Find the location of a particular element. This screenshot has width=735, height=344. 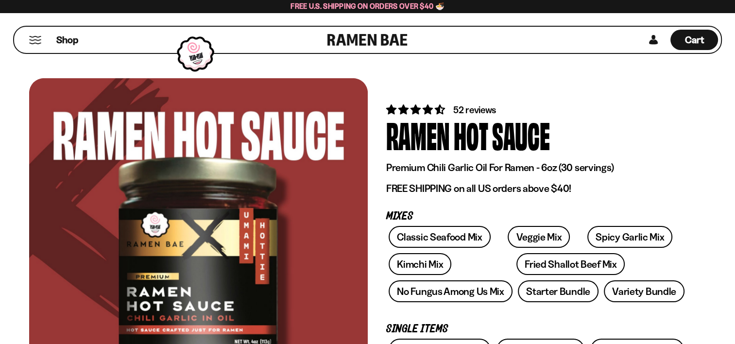

a: Kimchi Mix is located at coordinates (420, 264).